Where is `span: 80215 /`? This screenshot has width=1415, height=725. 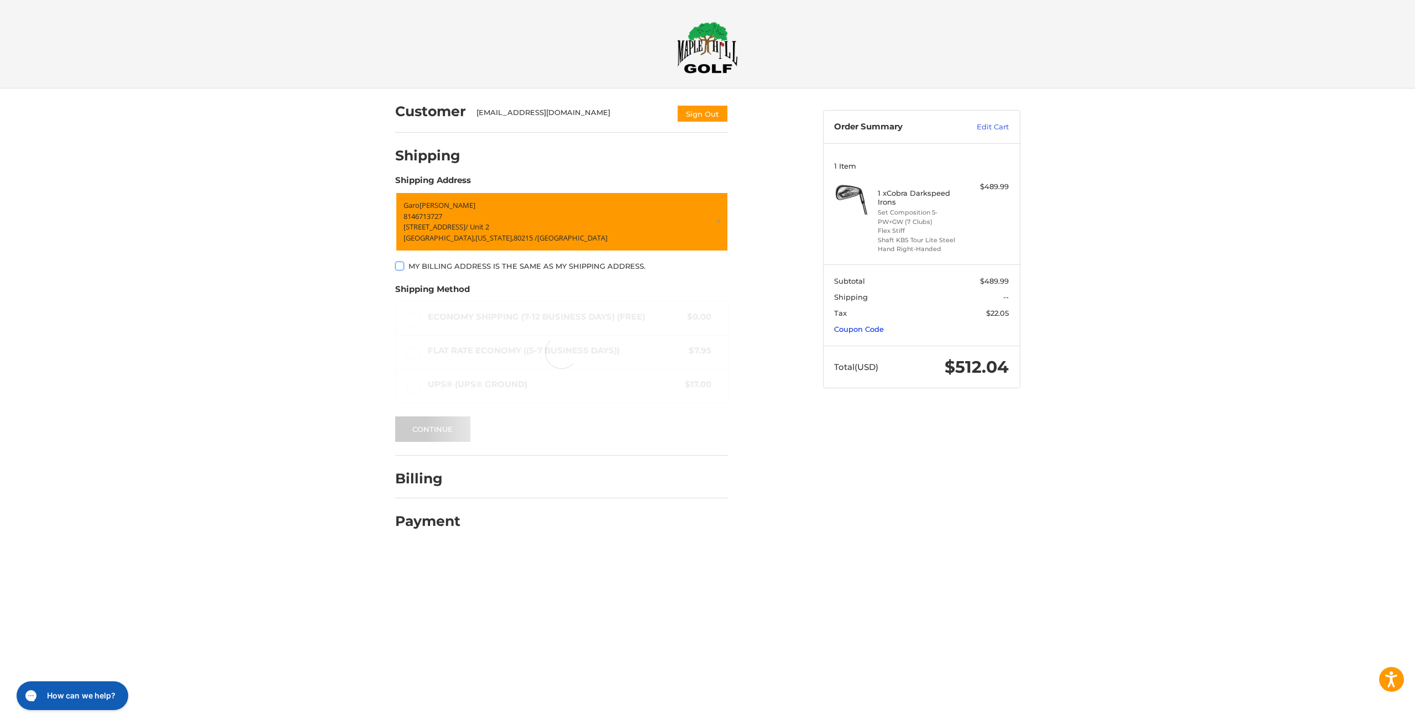
span: 80215 / is located at coordinates (525, 238).